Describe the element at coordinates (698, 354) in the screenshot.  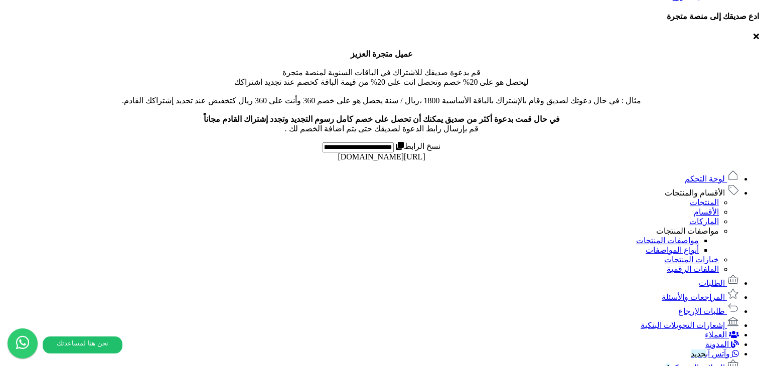
I see `span: جديد` at that location.